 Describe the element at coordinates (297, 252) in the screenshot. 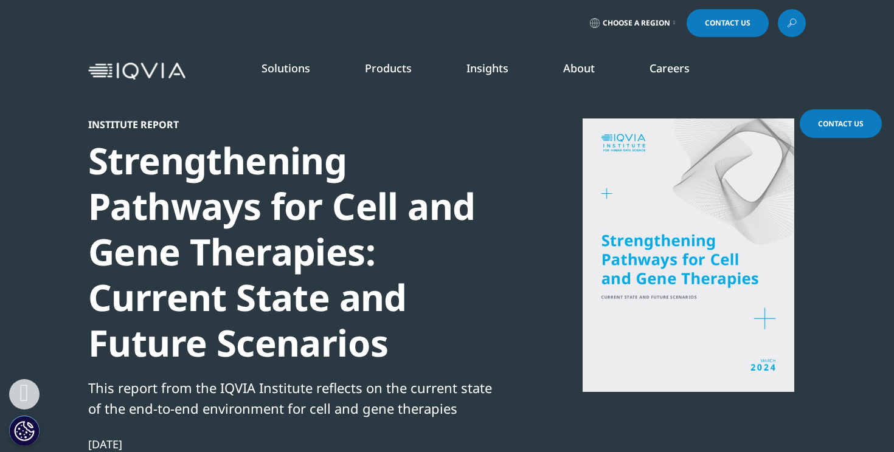

I see `div: Strengthening Pathways for Cell and Gene Therapies: Current State and Future Scenarios` at that location.